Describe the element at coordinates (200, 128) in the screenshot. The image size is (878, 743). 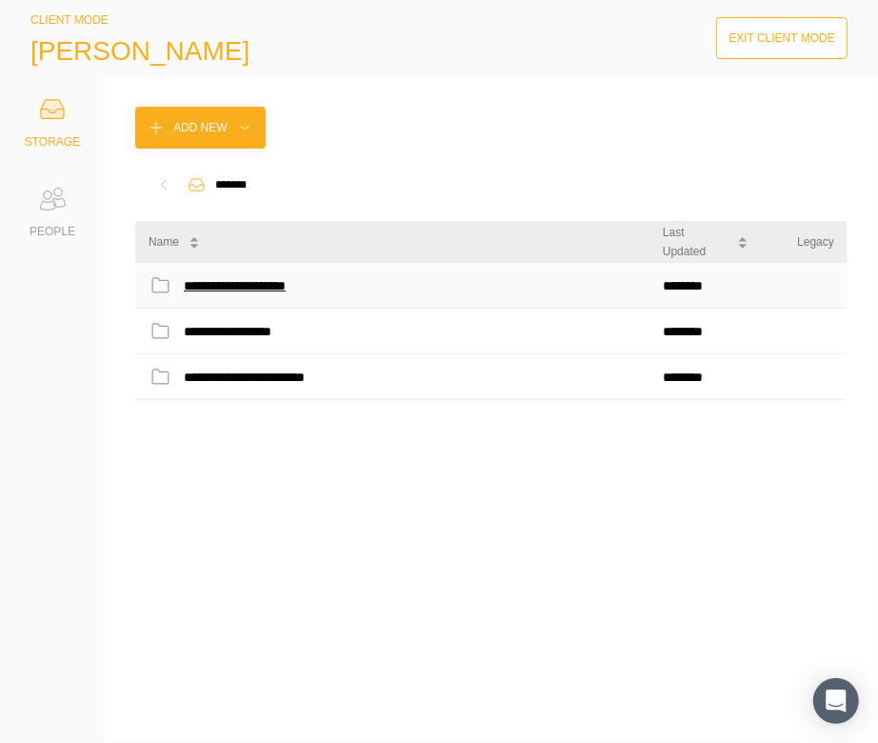
I see `button: Add New` at that location.